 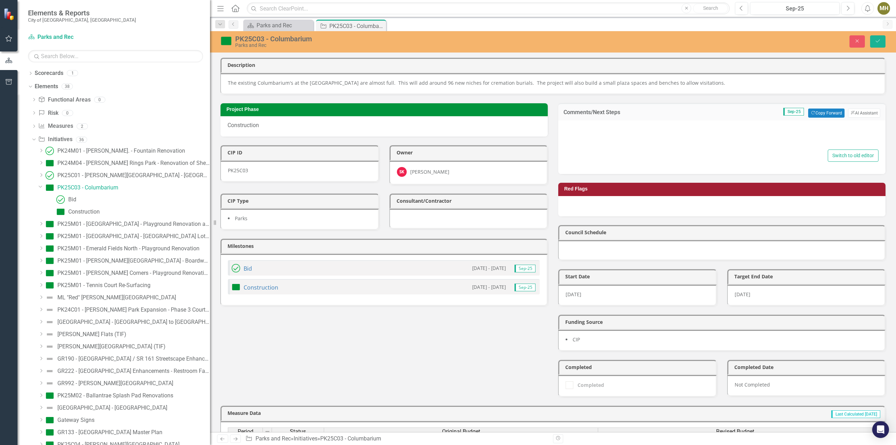 I want to click on h3: Measure Data, so click(x=358, y=413).